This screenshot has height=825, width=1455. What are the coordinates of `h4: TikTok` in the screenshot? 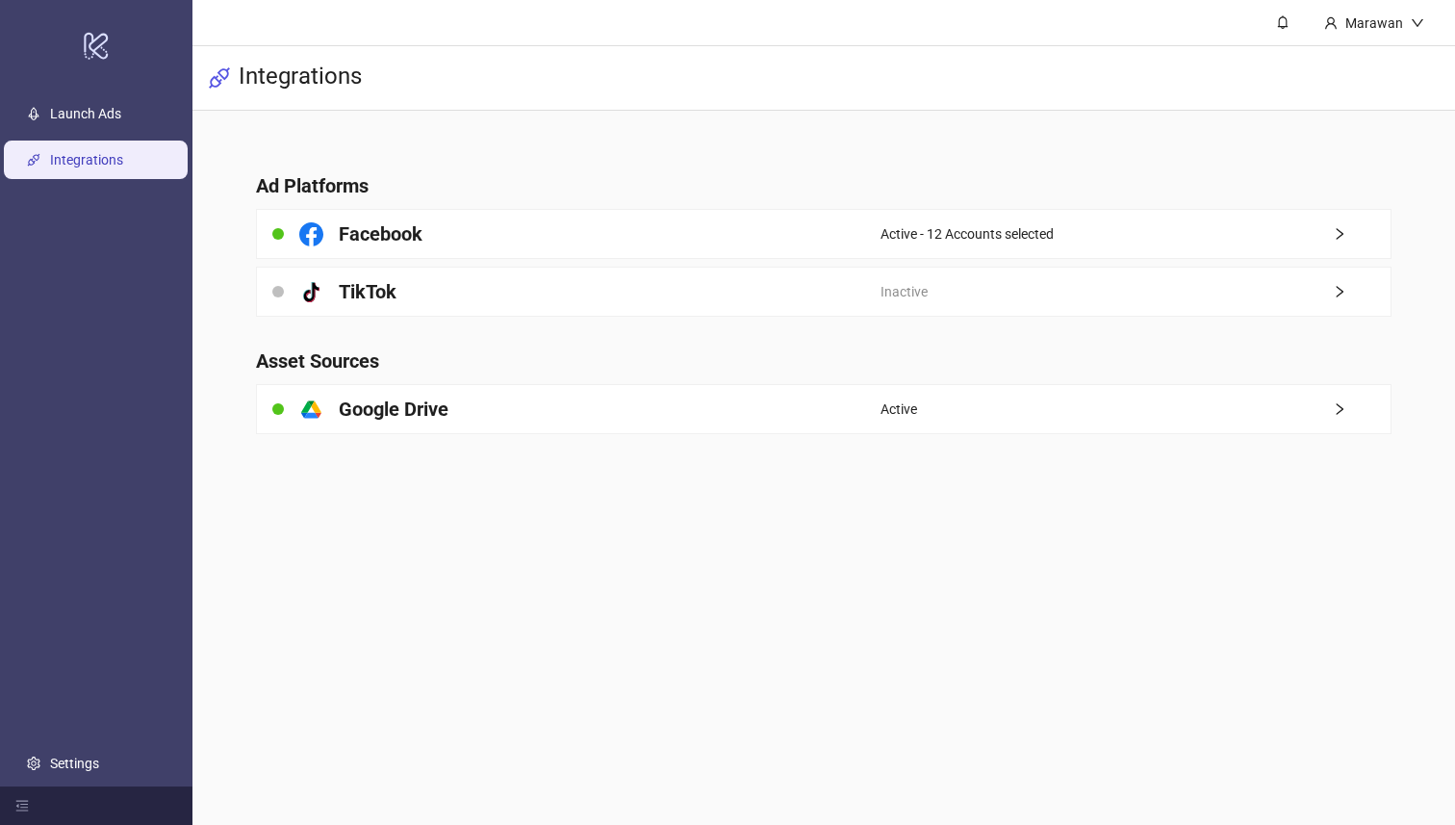 It's located at (368, 292).